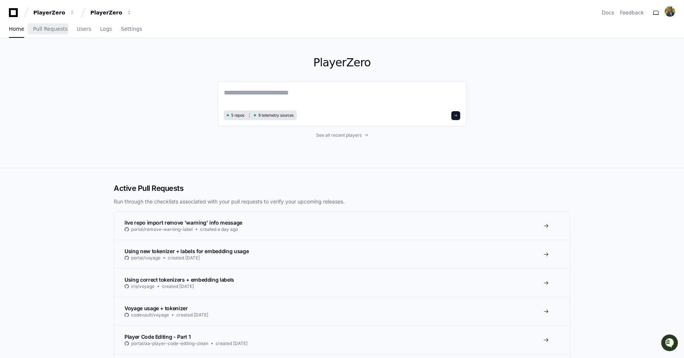 The width and height of the screenshot is (684, 358). I want to click on a: See all recent players, so click(342, 135).